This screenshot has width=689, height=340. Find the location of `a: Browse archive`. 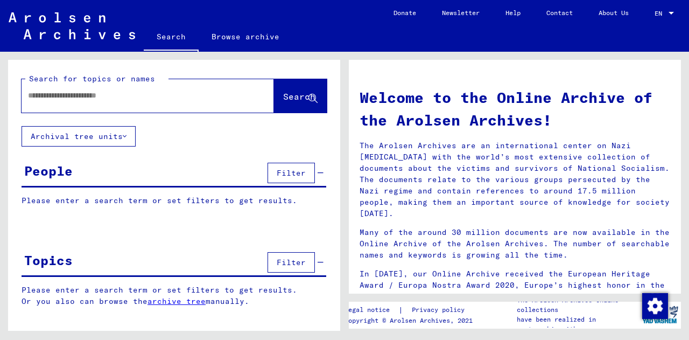

a: Browse archive is located at coordinates (245, 37).